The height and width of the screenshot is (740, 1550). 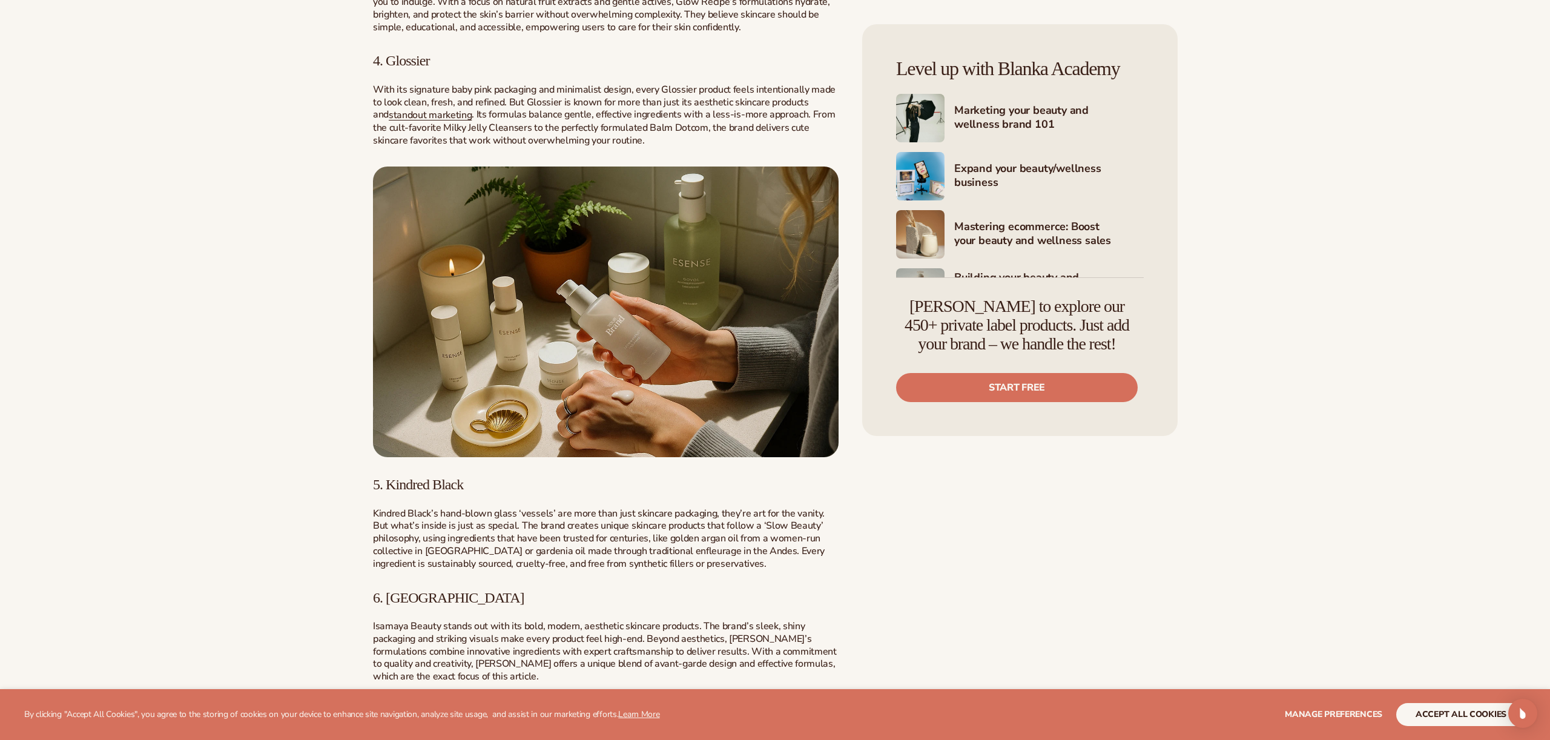 I want to click on a: blanka sign up page, so click(x=606, y=312).